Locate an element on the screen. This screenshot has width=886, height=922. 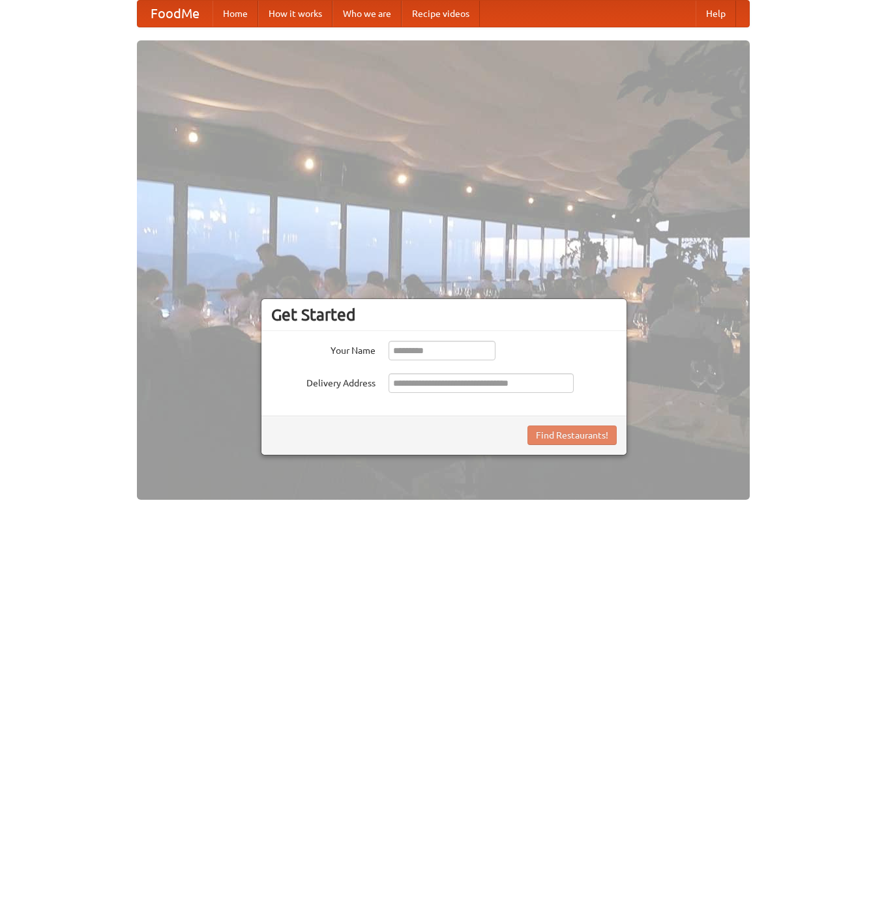
label: Your Name is located at coordinates (323, 349).